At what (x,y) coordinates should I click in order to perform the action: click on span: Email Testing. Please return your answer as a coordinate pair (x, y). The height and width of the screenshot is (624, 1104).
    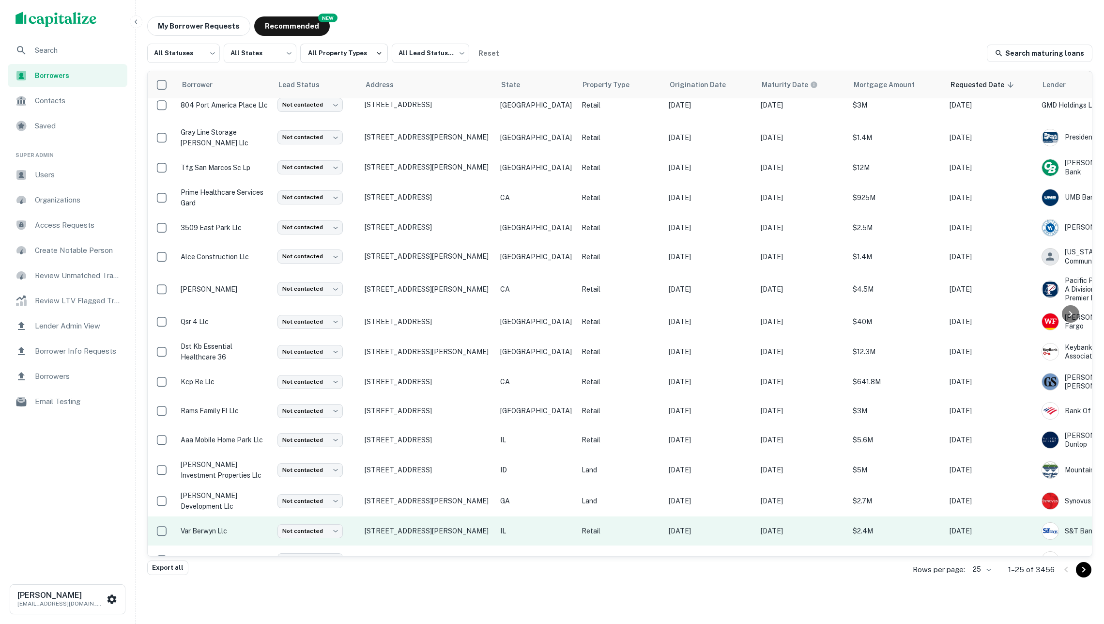
    Looking at the image, I should click on (78, 401).